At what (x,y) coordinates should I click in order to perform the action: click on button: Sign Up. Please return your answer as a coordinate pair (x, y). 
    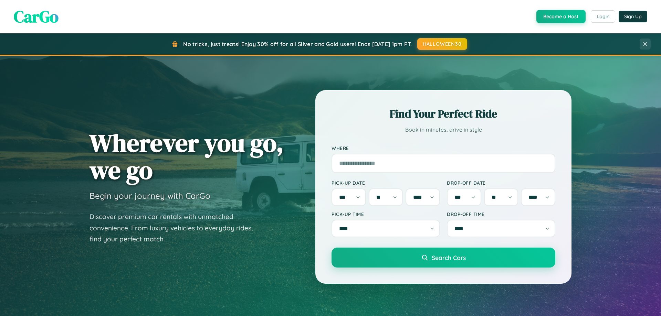
    Looking at the image, I should click on (632, 17).